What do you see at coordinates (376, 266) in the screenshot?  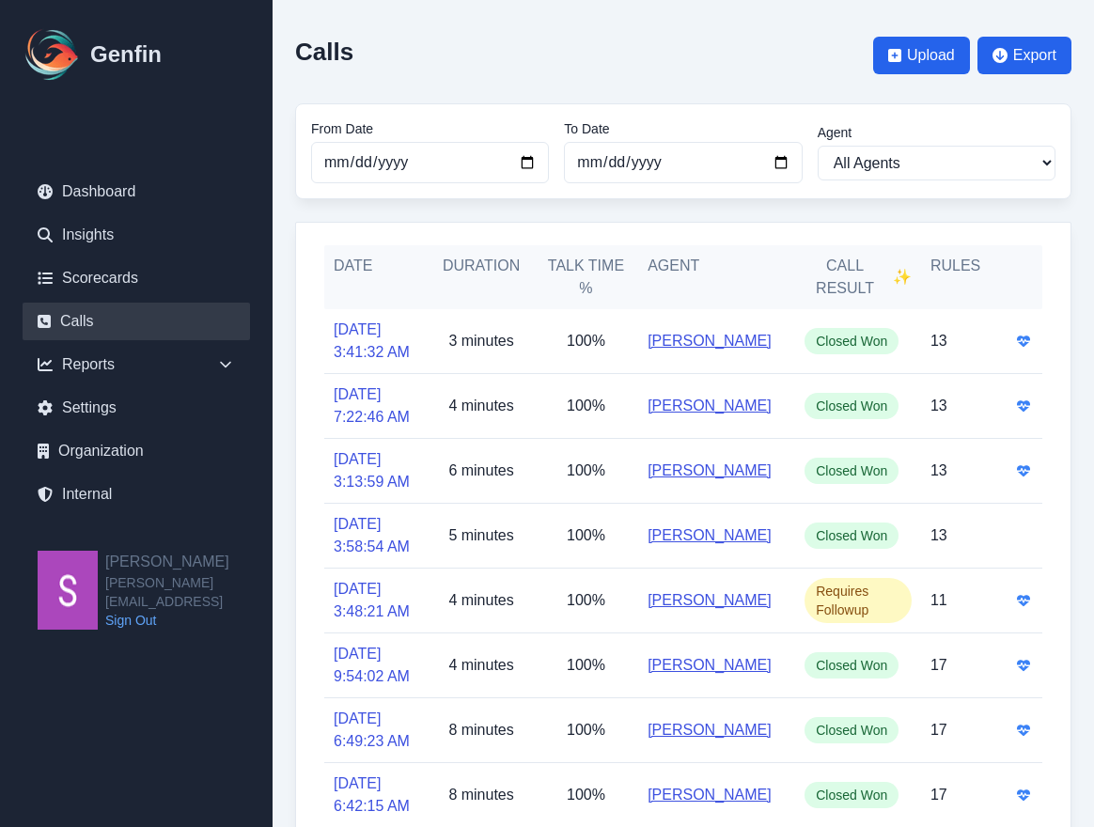 I see `h5: Date` at bounding box center [376, 266].